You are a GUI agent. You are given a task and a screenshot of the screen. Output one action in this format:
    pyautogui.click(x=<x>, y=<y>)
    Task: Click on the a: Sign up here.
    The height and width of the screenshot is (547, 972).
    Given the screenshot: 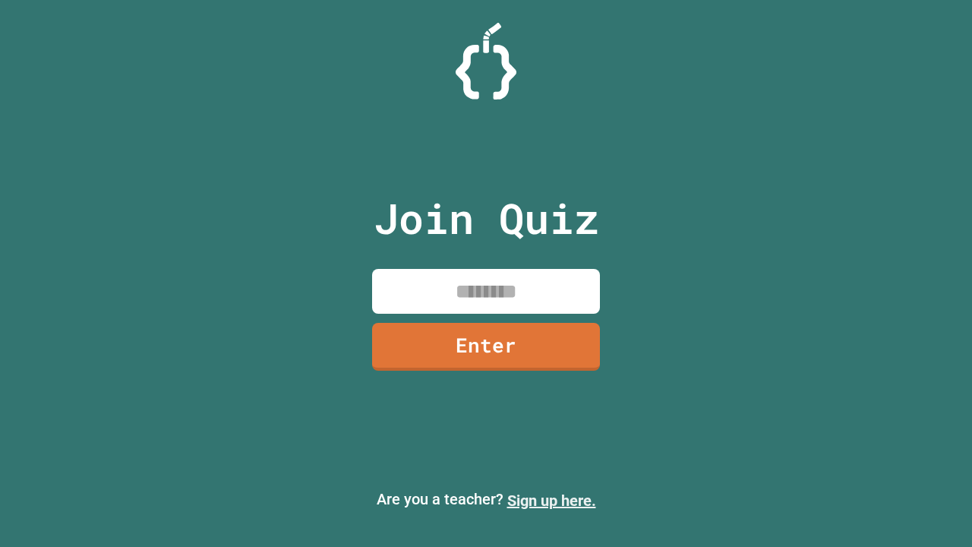 What is the action you would take?
    pyautogui.click(x=551, y=501)
    